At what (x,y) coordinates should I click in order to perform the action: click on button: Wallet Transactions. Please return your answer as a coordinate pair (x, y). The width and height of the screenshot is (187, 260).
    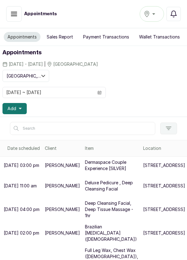
    Looking at the image, I should click on (159, 37).